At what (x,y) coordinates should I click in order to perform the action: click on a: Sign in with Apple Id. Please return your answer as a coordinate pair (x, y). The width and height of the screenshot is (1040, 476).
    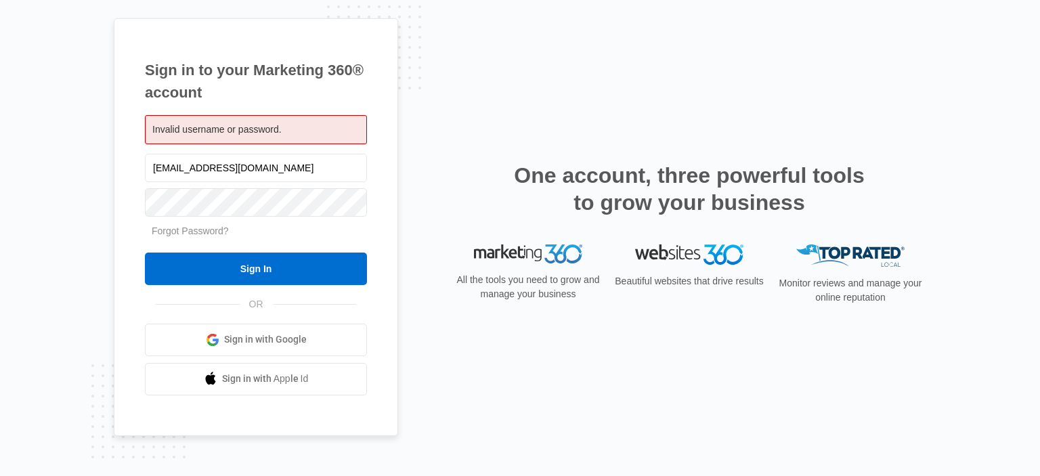
    Looking at the image, I should click on (256, 379).